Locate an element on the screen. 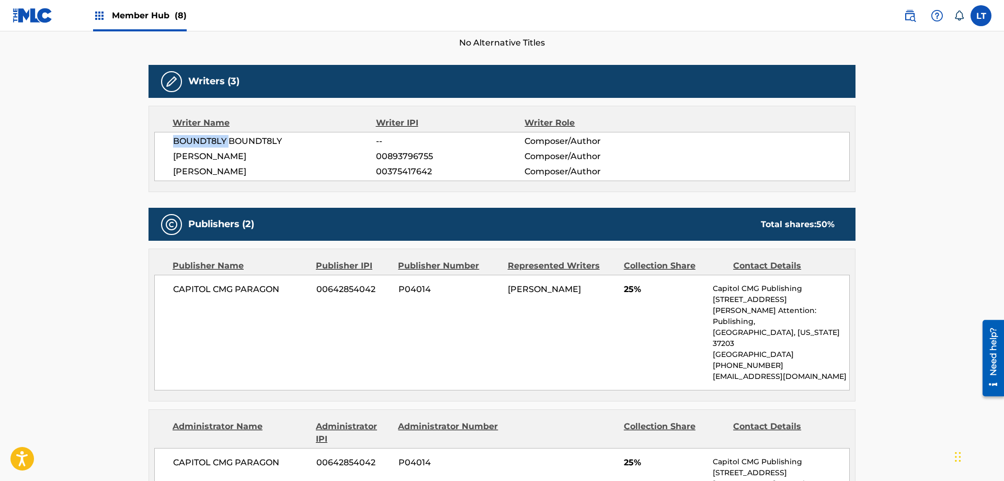 This screenshot has height=481, width=1004. div: Administrator Name is located at coordinates (240, 433).